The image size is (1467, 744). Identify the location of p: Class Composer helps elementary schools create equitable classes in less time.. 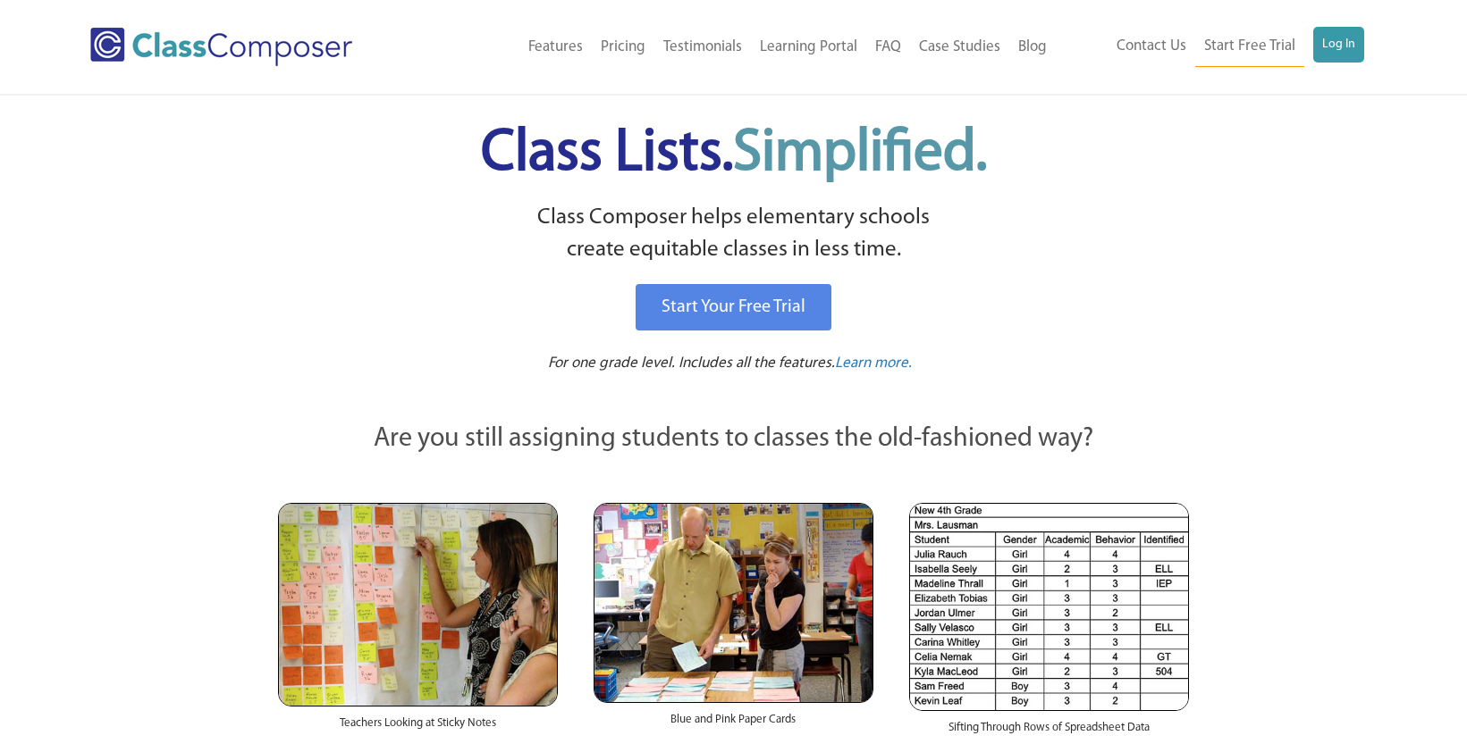
(734, 234).